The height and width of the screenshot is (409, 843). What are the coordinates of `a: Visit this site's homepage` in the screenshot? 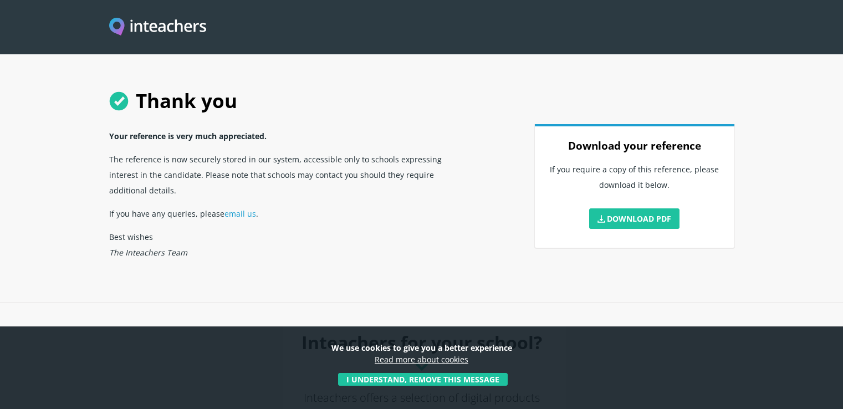 It's located at (158, 27).